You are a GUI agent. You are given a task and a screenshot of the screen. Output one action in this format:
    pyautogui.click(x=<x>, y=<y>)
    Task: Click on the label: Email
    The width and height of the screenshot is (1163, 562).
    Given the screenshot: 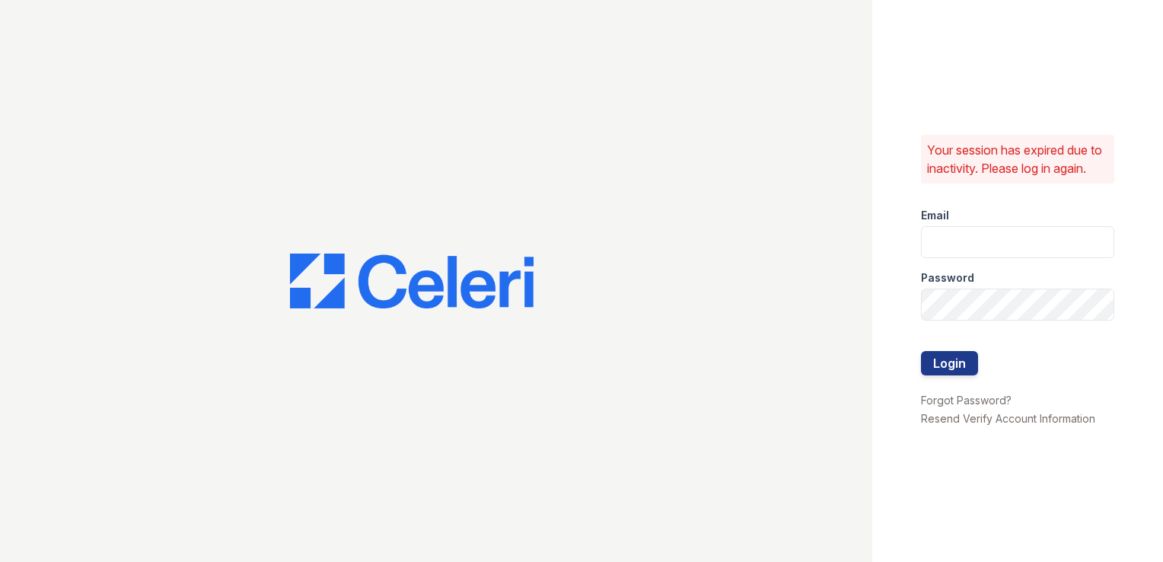 What is the action you would take?
    pyautogui.click(x=935, y=215)
    